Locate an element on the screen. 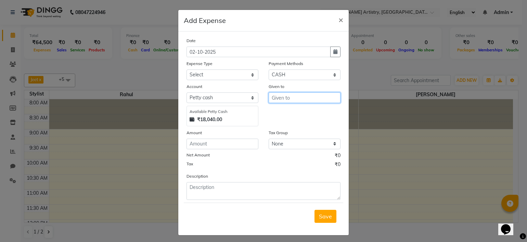 Image resolution: width=527 pixels, height=242 pixels. h5: Add Expense is located at coordinates (205, 21).